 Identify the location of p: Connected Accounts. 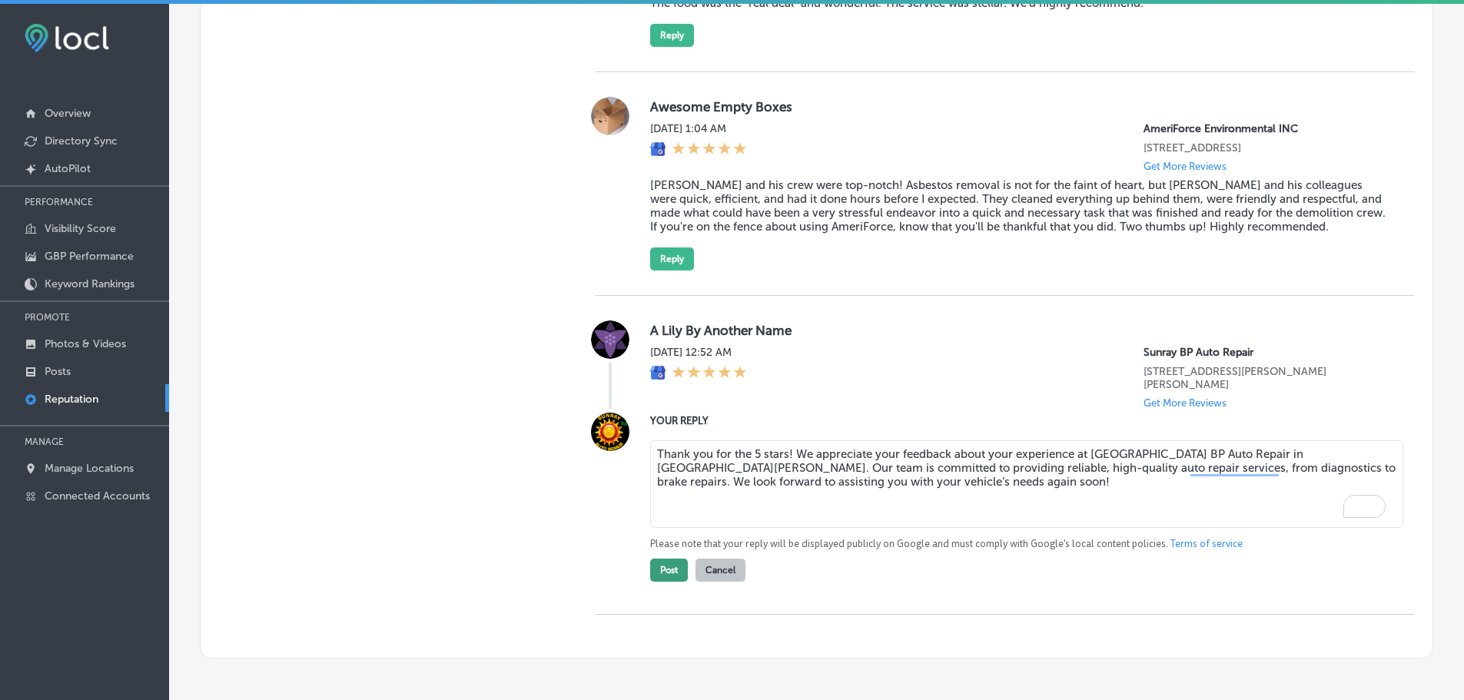
(97, 496).